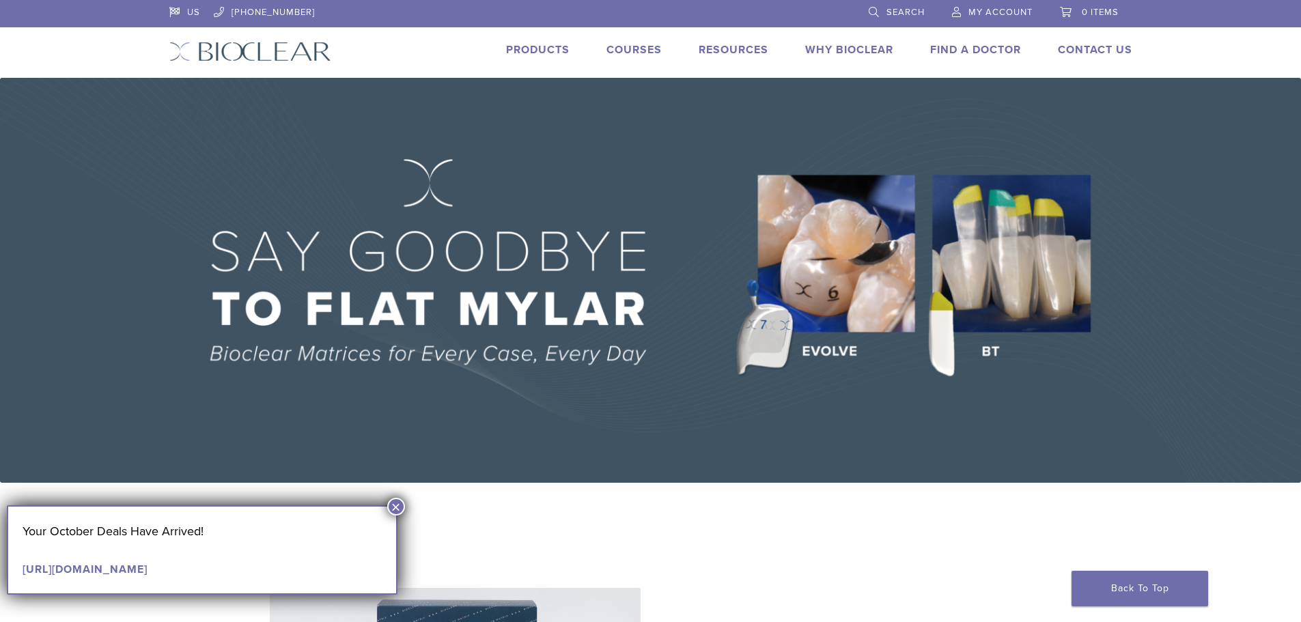 The height and width of the screenshot is (622, 1301). What do you see at coordinates (1001, 12) in the screenshot?
I see `span: My Account` at bounding box center [1001, 12].